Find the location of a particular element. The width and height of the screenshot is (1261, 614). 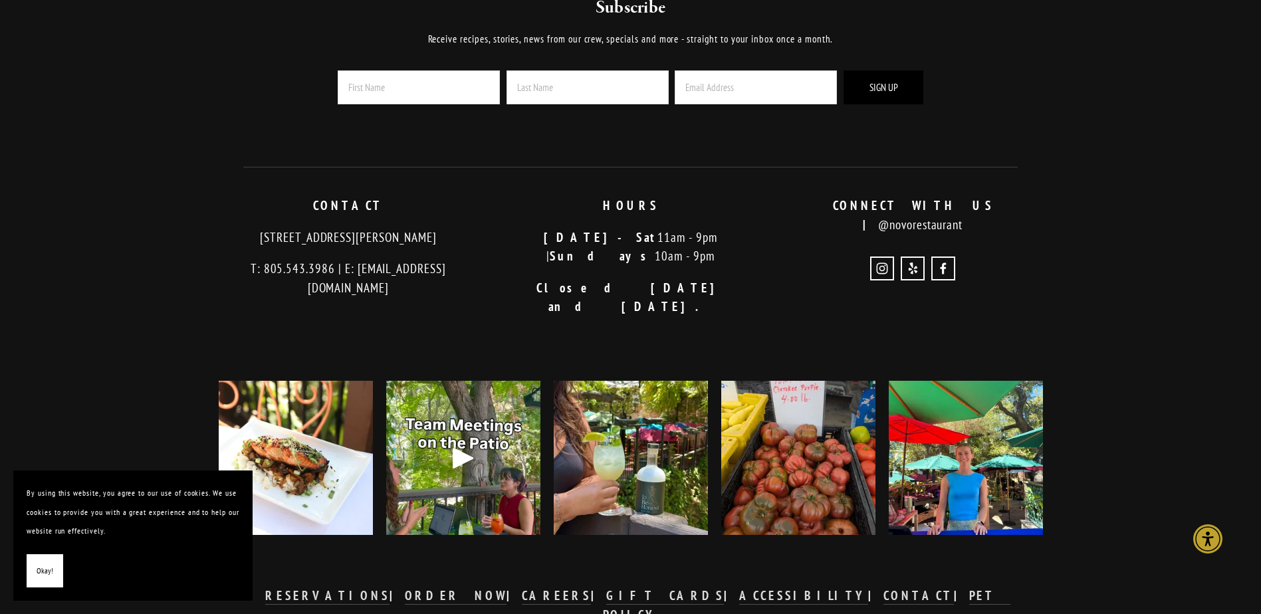

strong: RESERVATIONS is located at coordinates (327, 596).